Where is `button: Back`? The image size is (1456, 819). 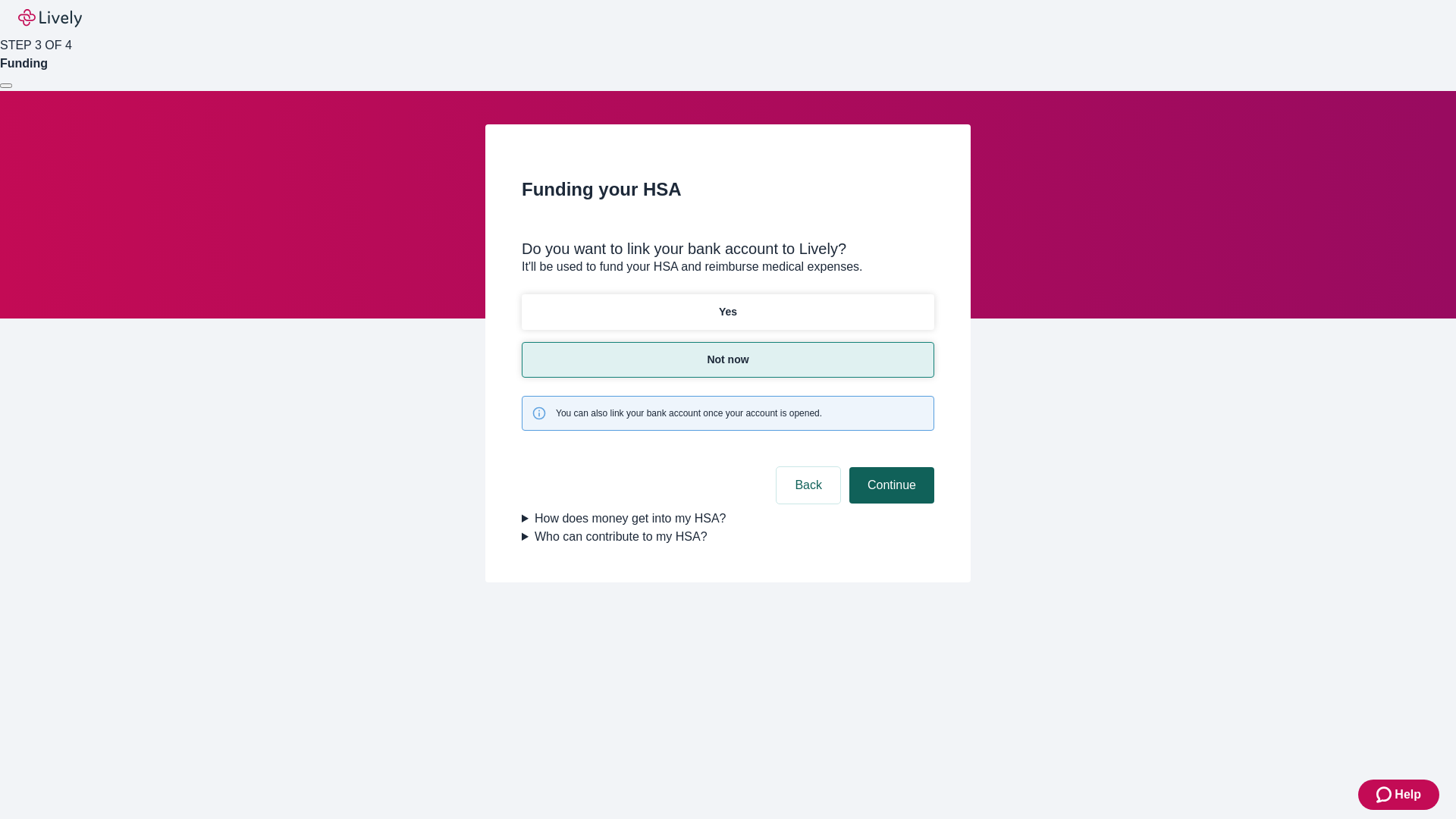
button: Back is located at coordinates (809, 485).